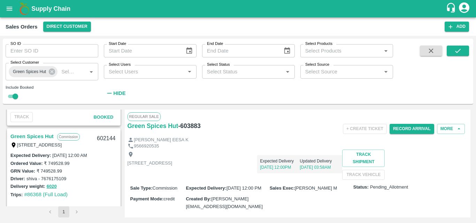  I want to click on label: shiva - 7676175109, so click(46, 179).